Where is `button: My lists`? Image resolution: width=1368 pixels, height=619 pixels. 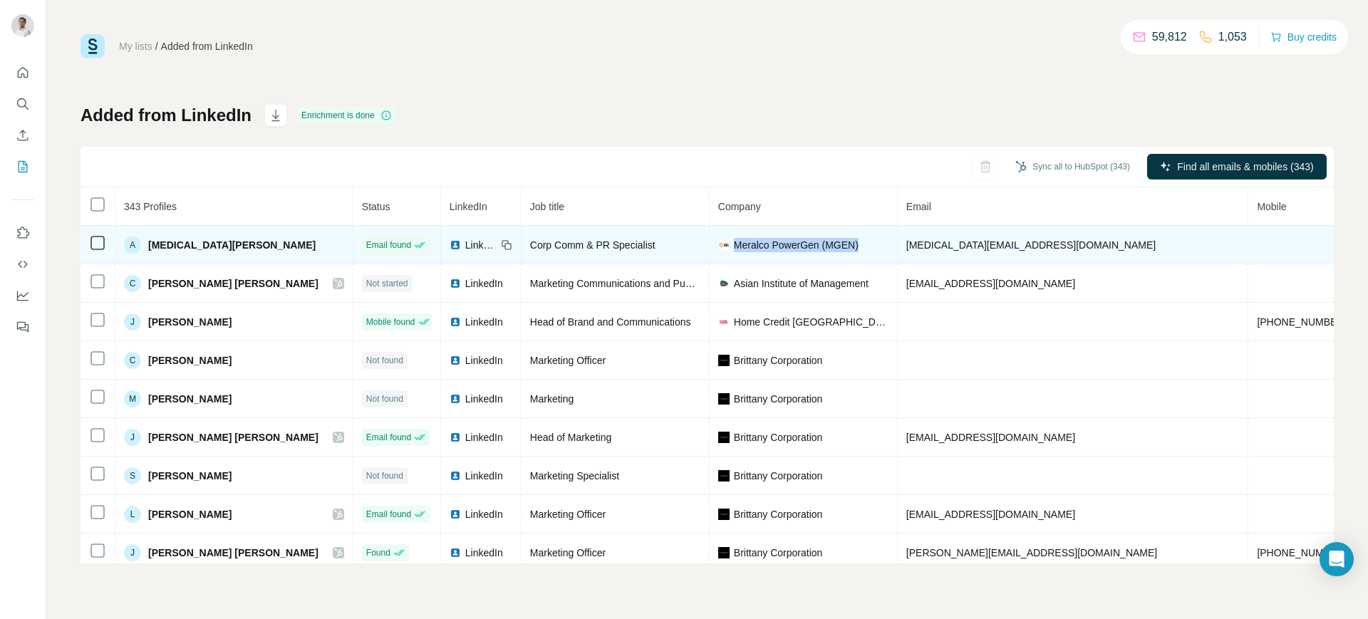
button: My lists is located at coordinates (23, 167).